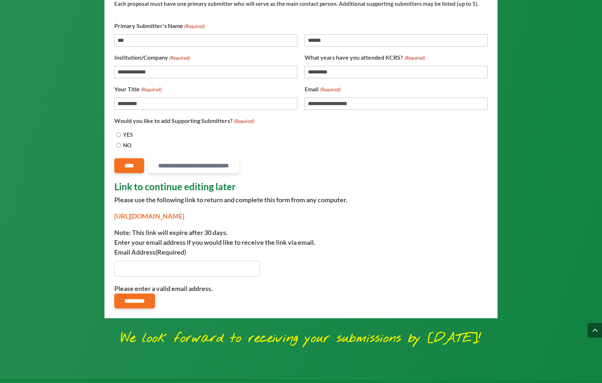  I want to click on label: Email Address, so click(150, 252).